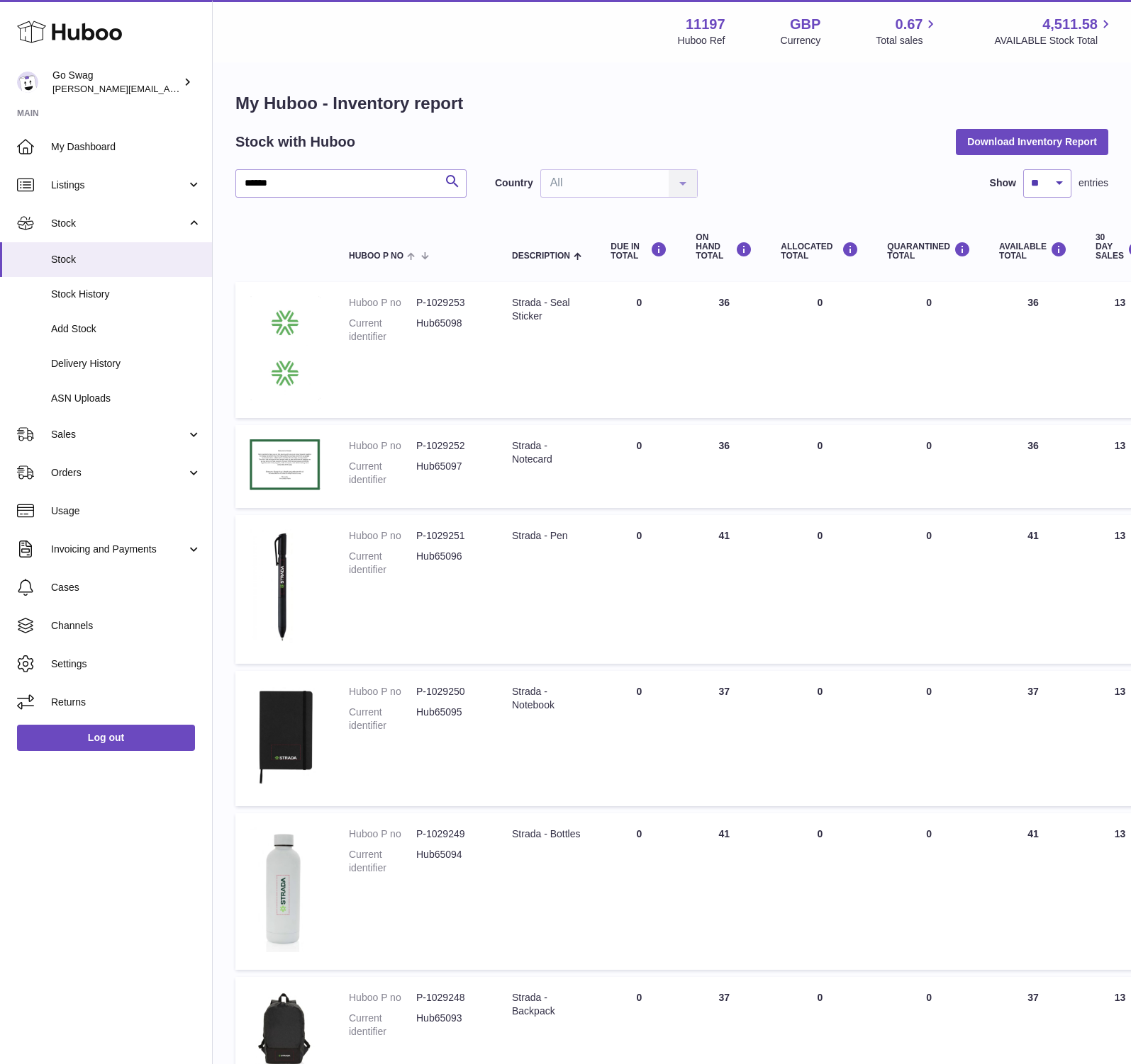  Describe the element at coordinates (118, 473) in the screenshot. I see `span: Orders` at that location.